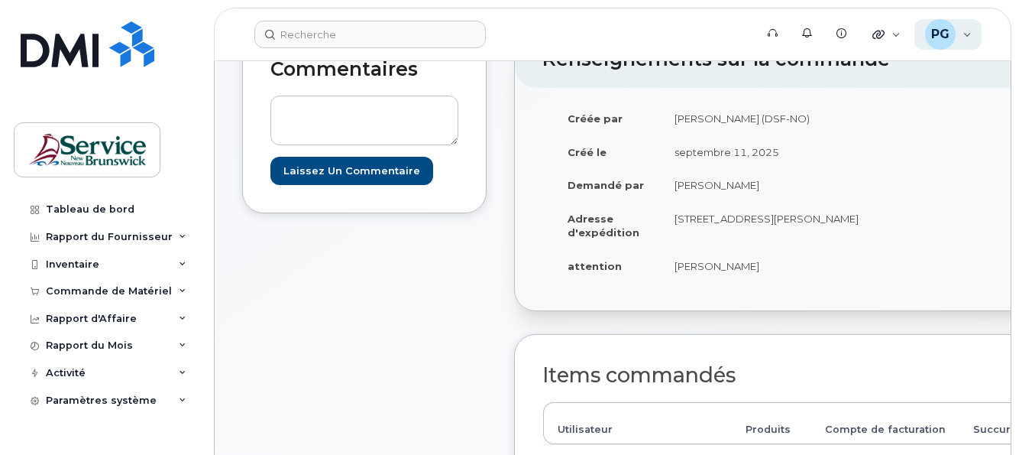 Image resolution: width=1019 pixels, height=455 pixels. What do you see at coordinates (940, 34) in the screenshot?
I see `span: PG` at bounding box center [940, 34].